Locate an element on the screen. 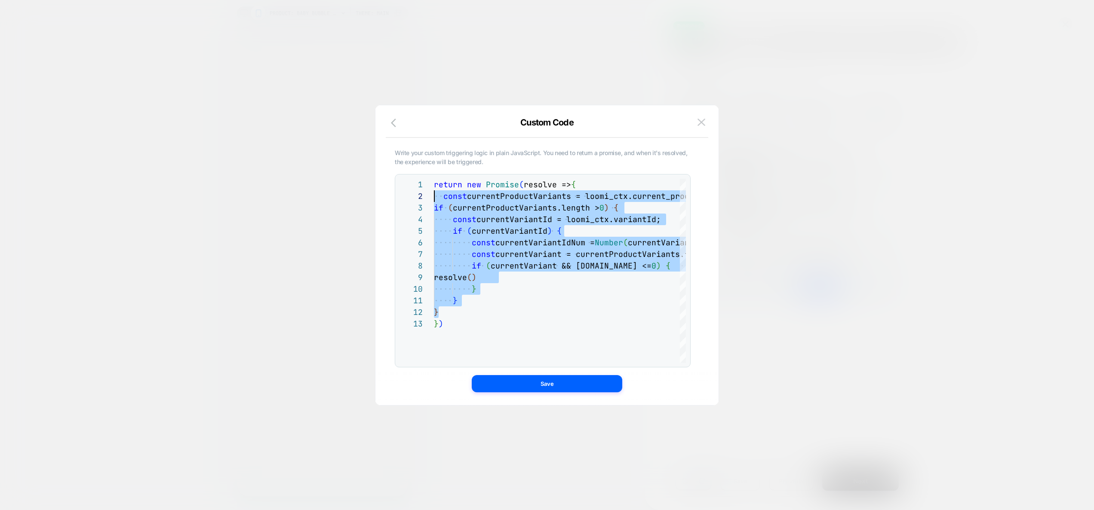 The height and width of the screenshot is (510, 1094). span: currentVariantId is located at coordinates (666, 243).